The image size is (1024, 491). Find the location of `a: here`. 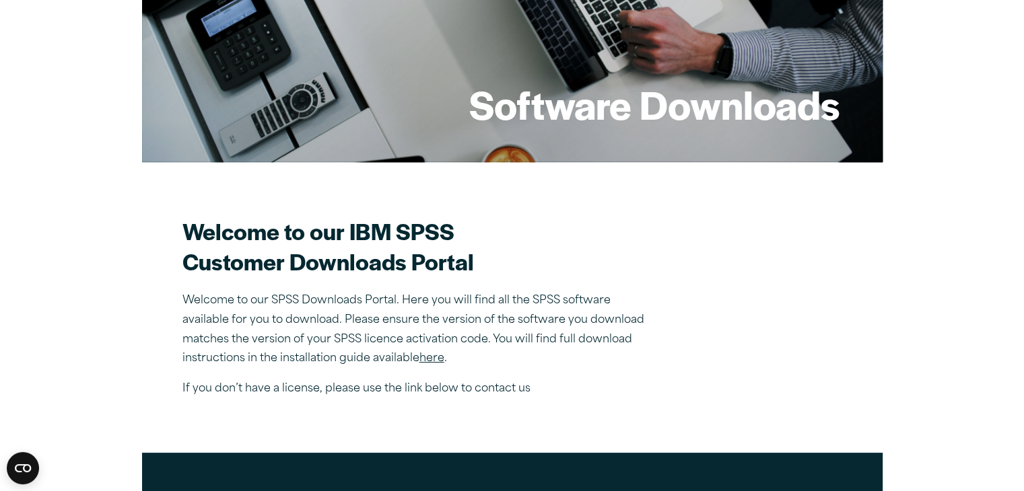

a: here is located at coordinates (431, 359).